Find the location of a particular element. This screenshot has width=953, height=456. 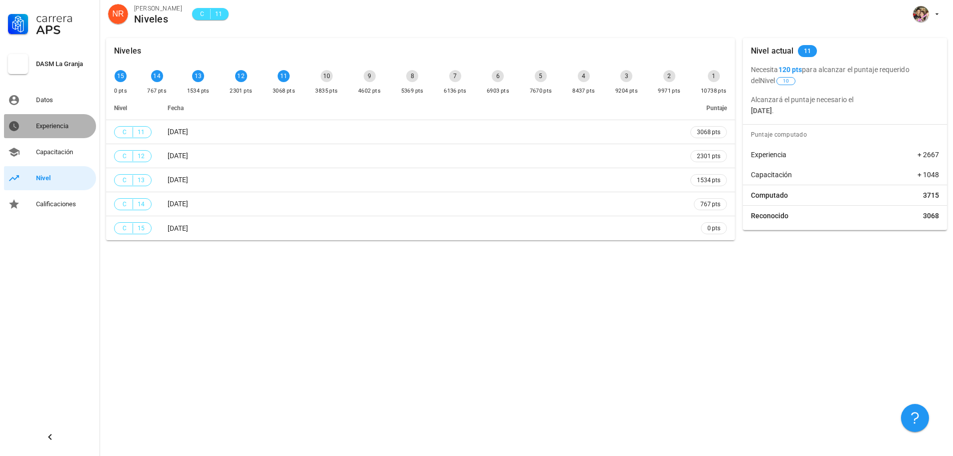

span: + 1048 is located at coordinates (928, 175).